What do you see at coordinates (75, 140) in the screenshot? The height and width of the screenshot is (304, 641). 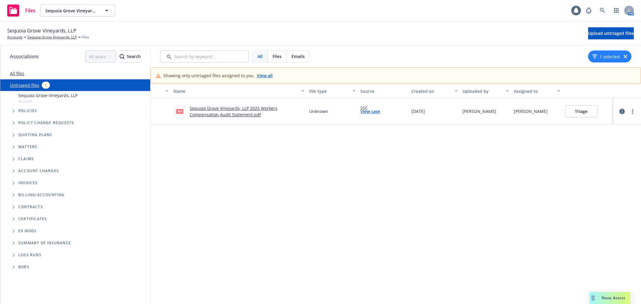 I see `div: Tree Example` at bounding box center [75, 140].